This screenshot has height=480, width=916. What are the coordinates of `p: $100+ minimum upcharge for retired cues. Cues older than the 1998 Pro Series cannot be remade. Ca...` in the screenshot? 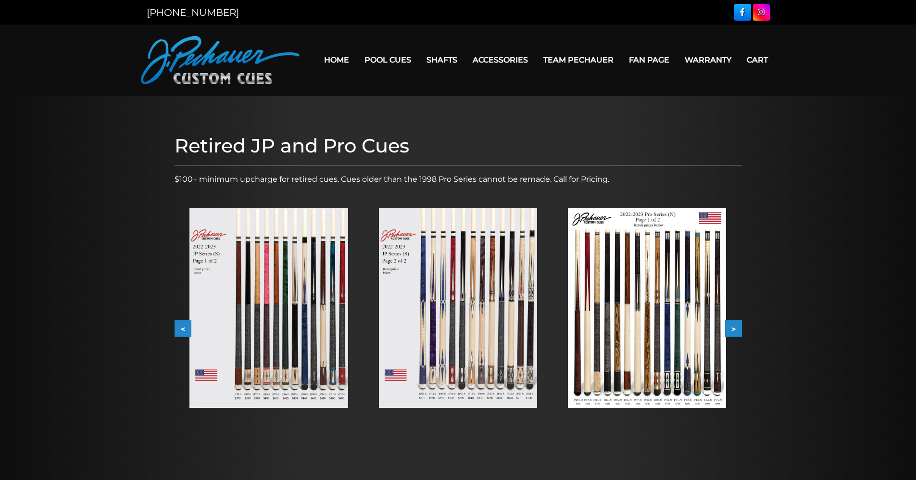 It's located at (458, 179).